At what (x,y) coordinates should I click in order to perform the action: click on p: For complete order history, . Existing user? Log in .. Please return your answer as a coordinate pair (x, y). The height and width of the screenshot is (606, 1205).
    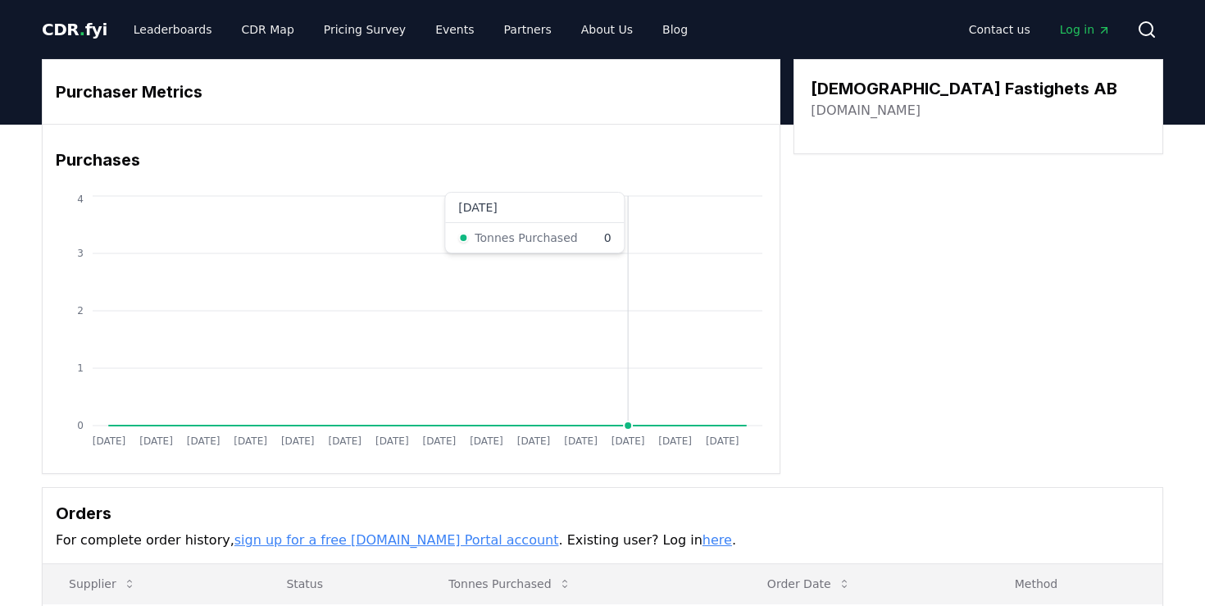
    Looking at the image, I should click on (603, 540).